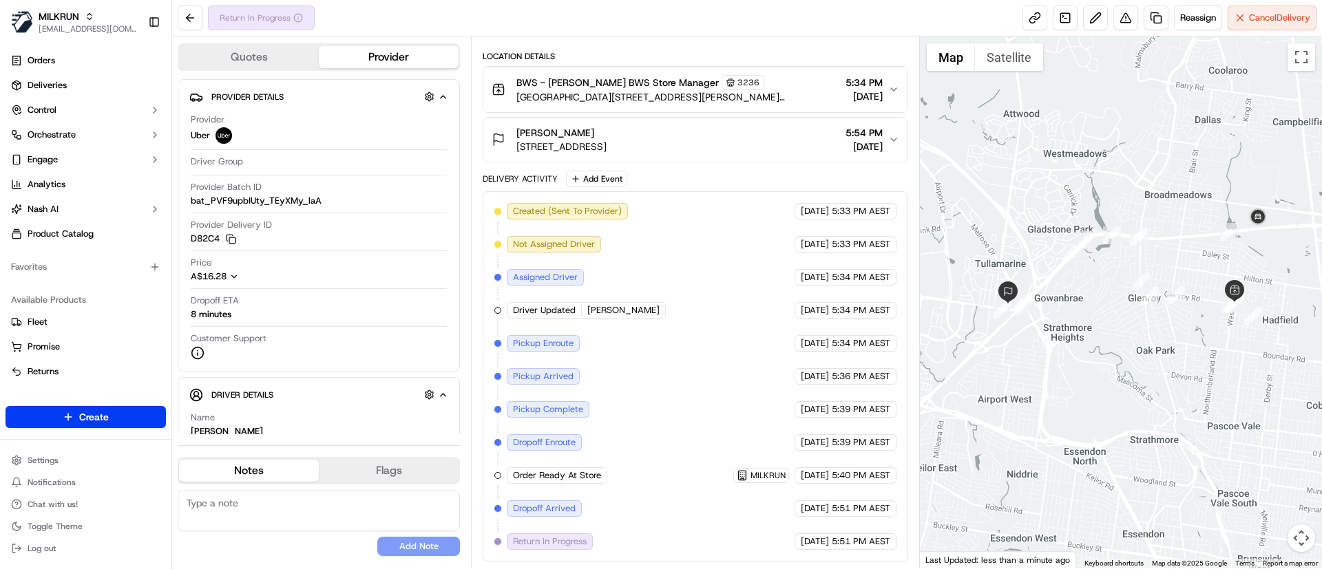 The width and height of the screenshot is (1322, 569). I want to click on span: Dropoff ETA, so click(215, 301).